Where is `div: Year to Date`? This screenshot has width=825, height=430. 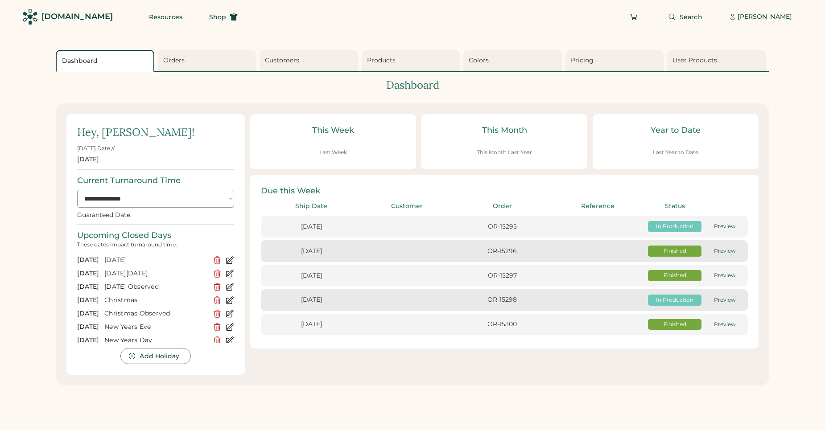 div: Year to Date is located at coordinates (675, 130).